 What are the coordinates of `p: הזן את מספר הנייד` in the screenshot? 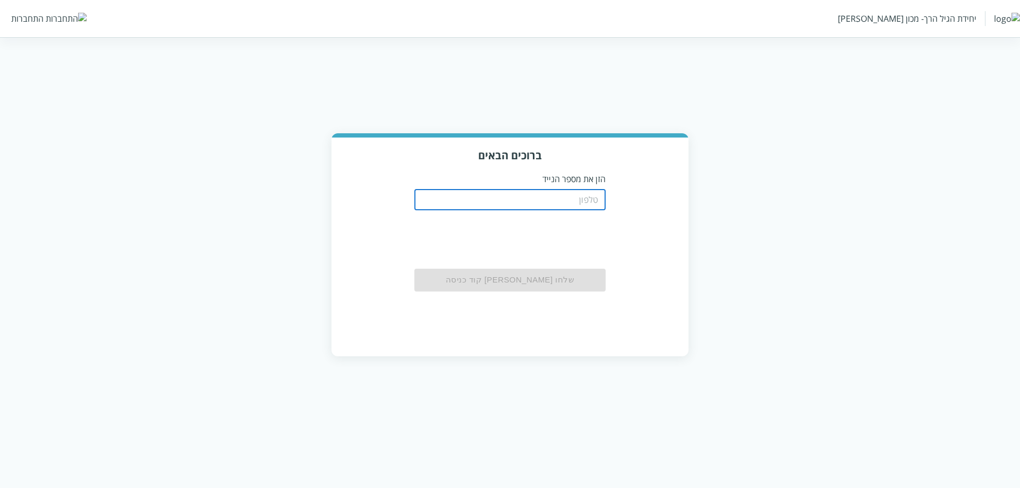 It's located at (510, 179).